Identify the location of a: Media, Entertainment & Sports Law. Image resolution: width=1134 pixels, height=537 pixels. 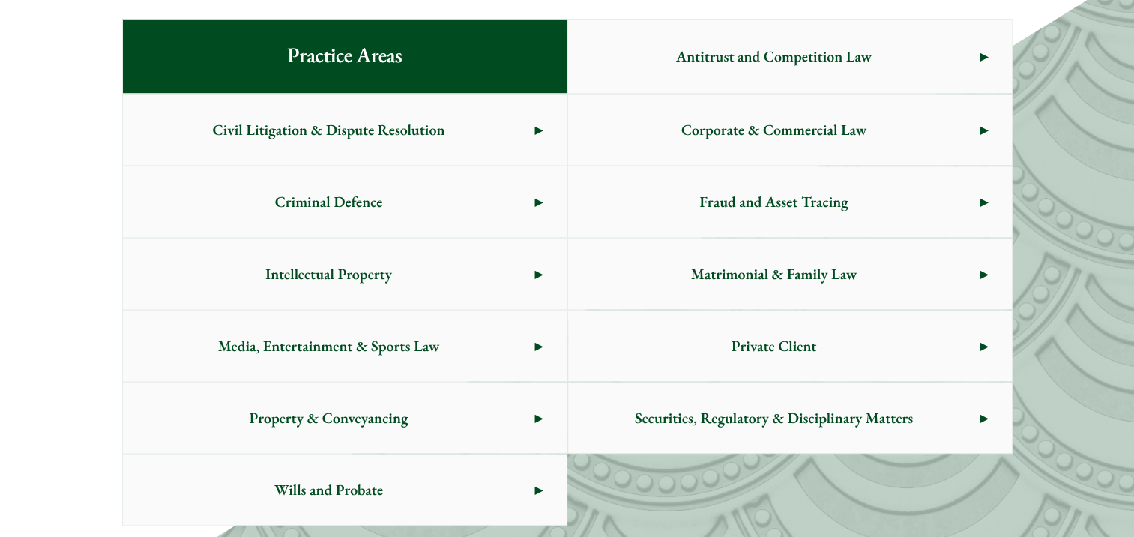
(345, 346).